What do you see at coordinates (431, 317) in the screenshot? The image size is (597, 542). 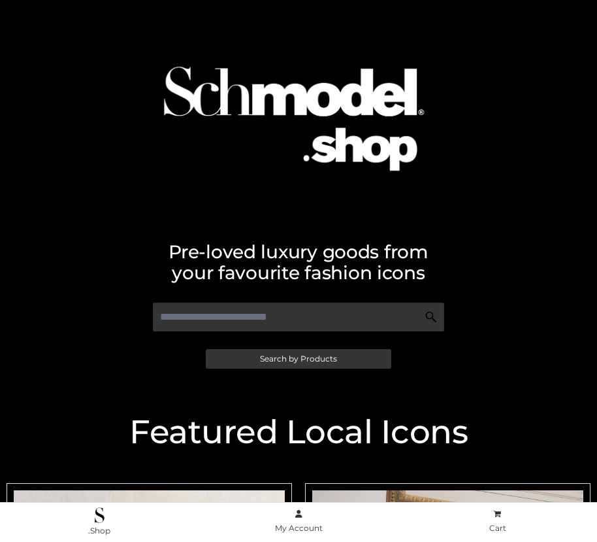 I see `img: Search Icon` at bounding box center [431, 317].